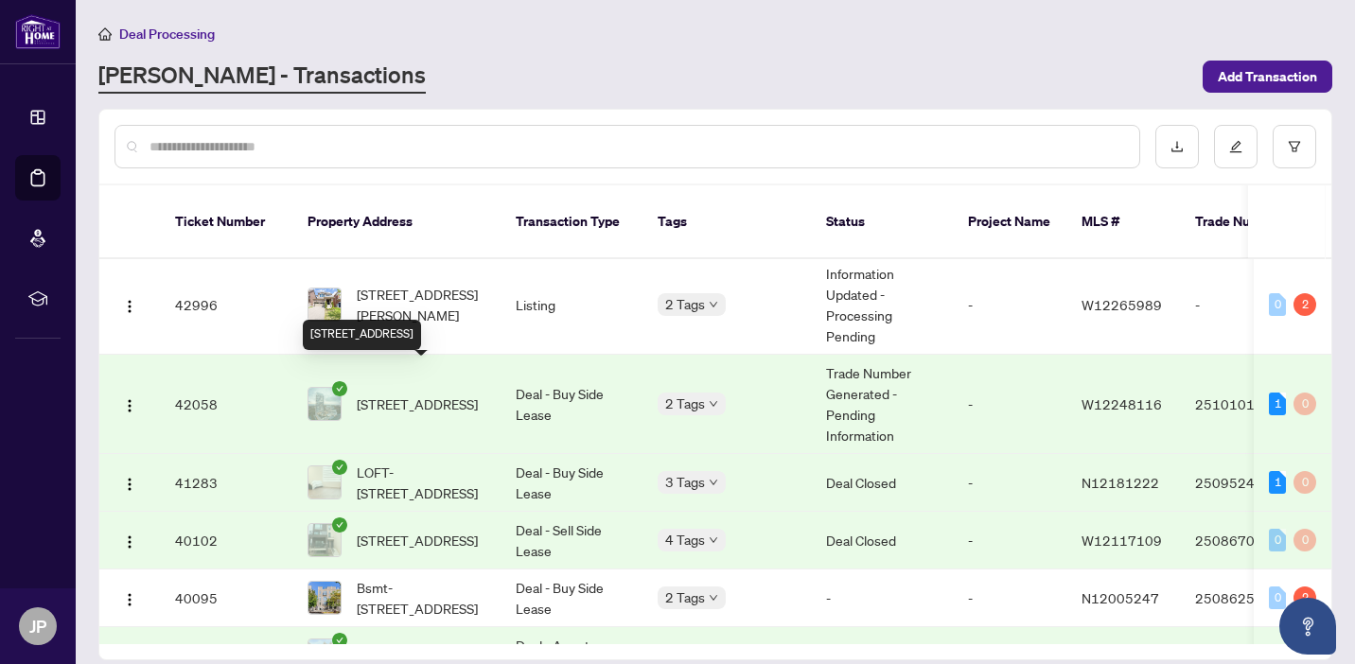 This screenshot has width=1355, height=664. Describe the element at coordinates (226, 483) in the screenshot. I see `td: 41283` at that location.